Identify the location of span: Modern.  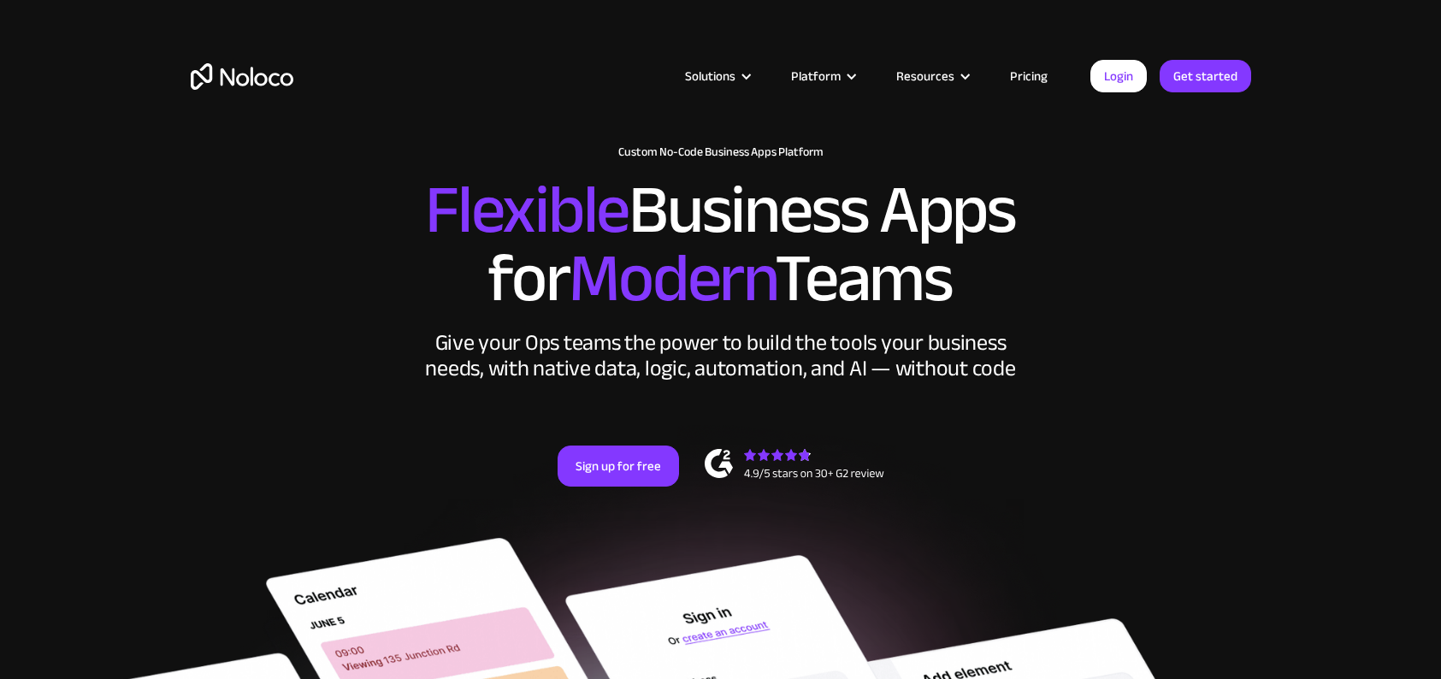
(671, 278).